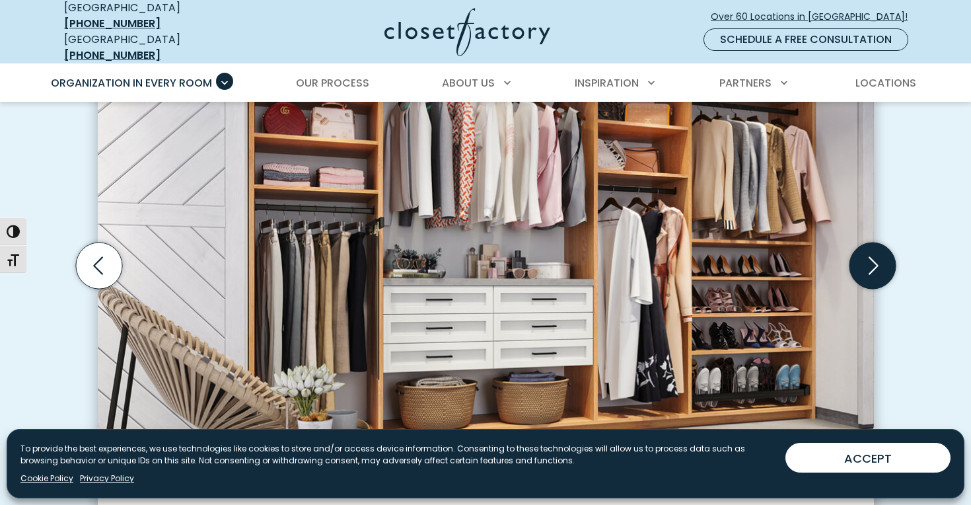  What do you see at coordinates (467, 32) in the screenshot?
I see `img: Closet Factory Logo` at bounding box center [467, 32].